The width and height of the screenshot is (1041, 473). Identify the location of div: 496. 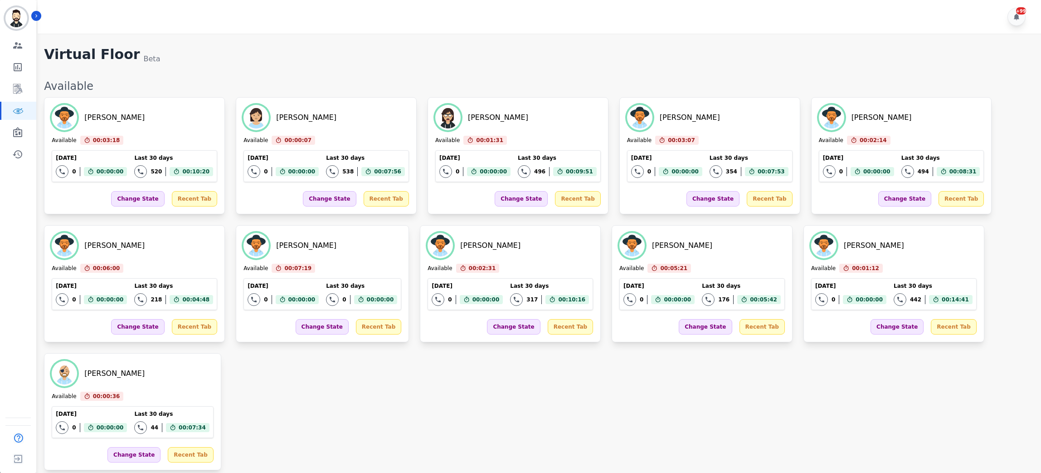
(540, 171).